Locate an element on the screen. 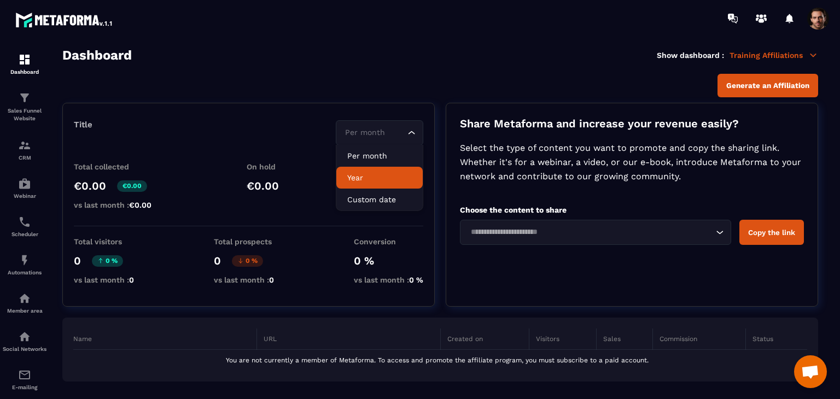 The image size is (840, 399). p: Conversion is located at coordinates (388, 242).